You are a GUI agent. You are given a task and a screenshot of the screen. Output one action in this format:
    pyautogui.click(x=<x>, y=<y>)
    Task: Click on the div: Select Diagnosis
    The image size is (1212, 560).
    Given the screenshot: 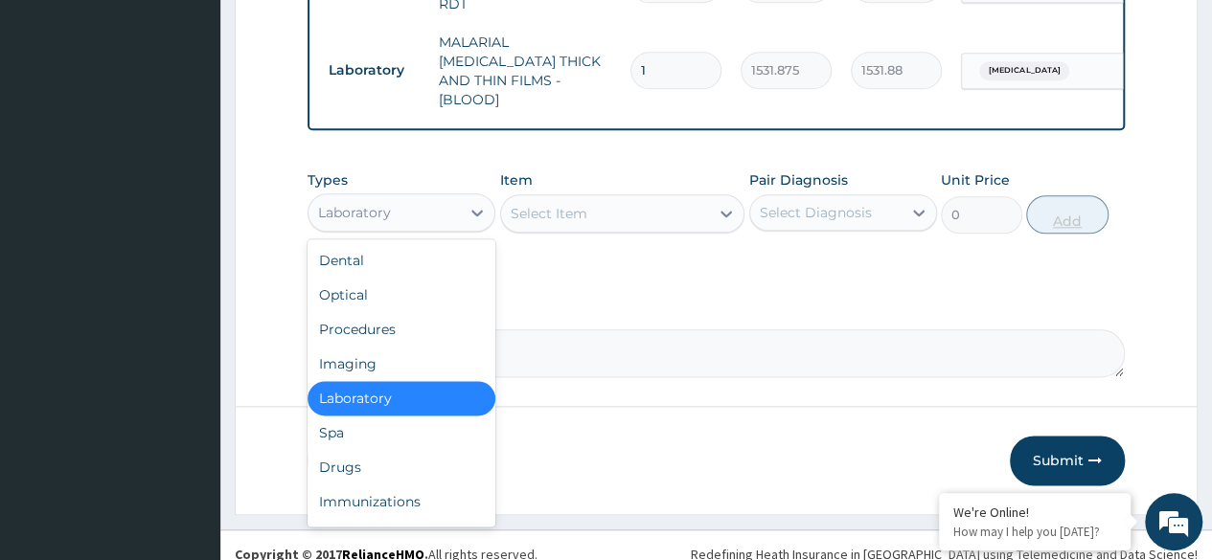 What is the action you would take?
    pyautogui.click(x=815, y=213)
    